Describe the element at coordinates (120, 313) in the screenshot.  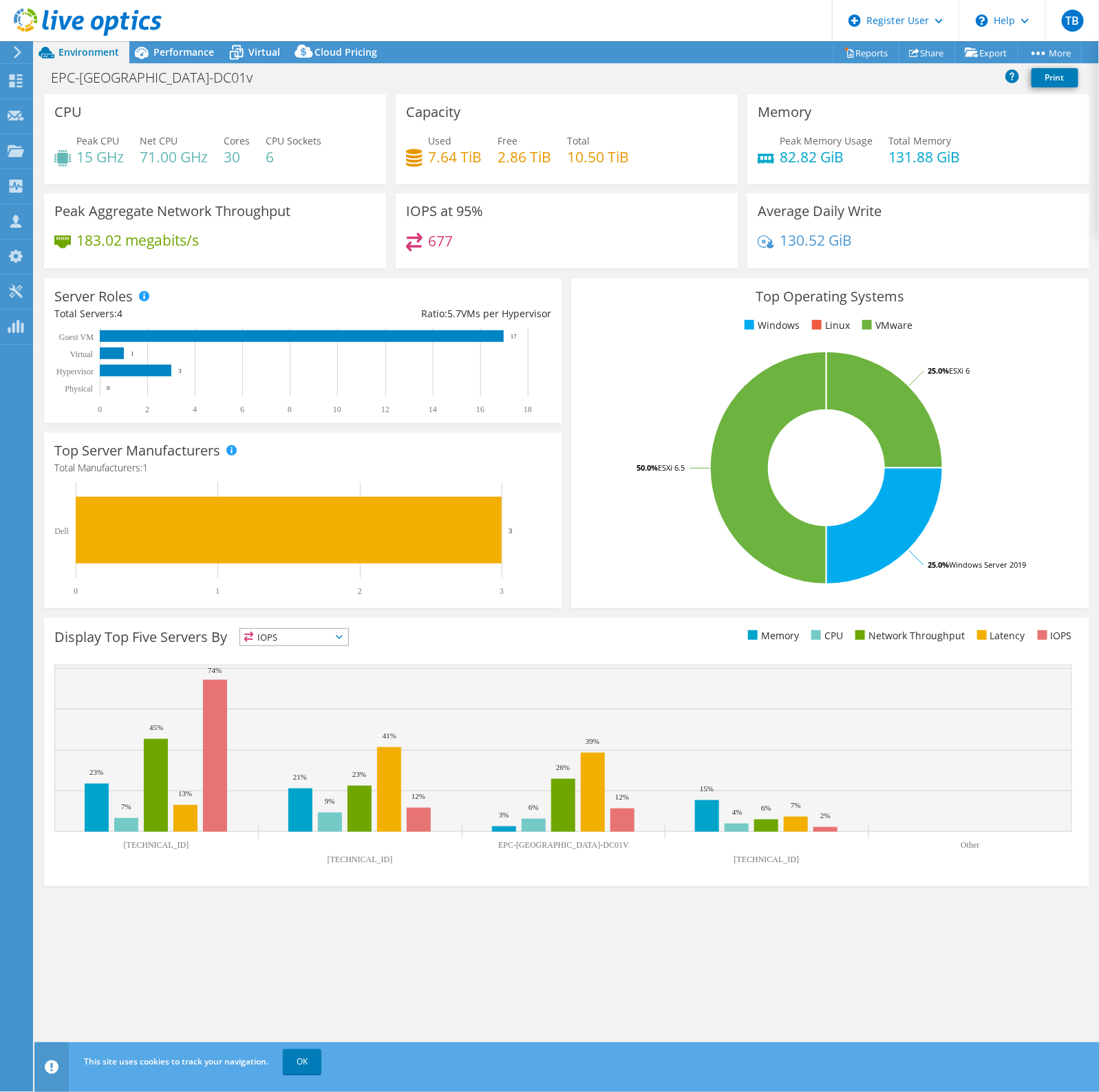
I see `span: 4` at that location.